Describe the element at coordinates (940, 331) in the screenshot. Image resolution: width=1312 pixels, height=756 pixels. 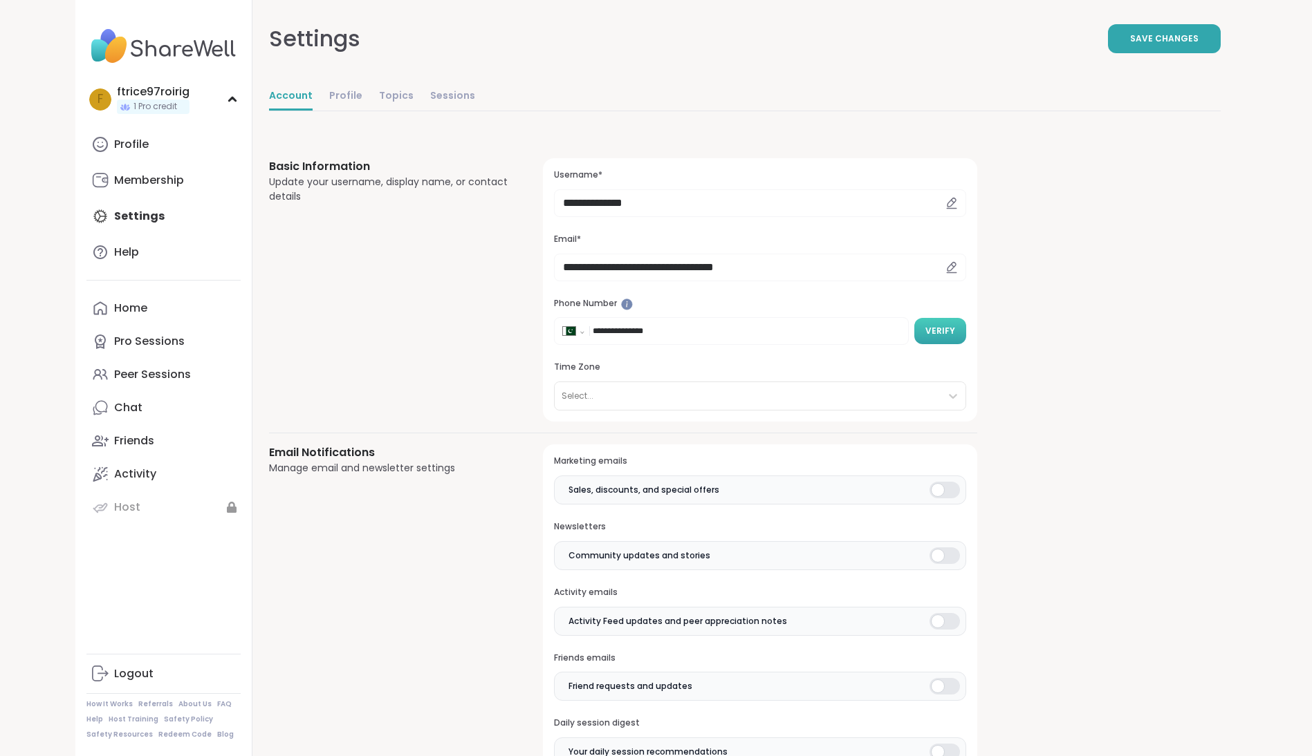
I see `span: Verify` at that location.